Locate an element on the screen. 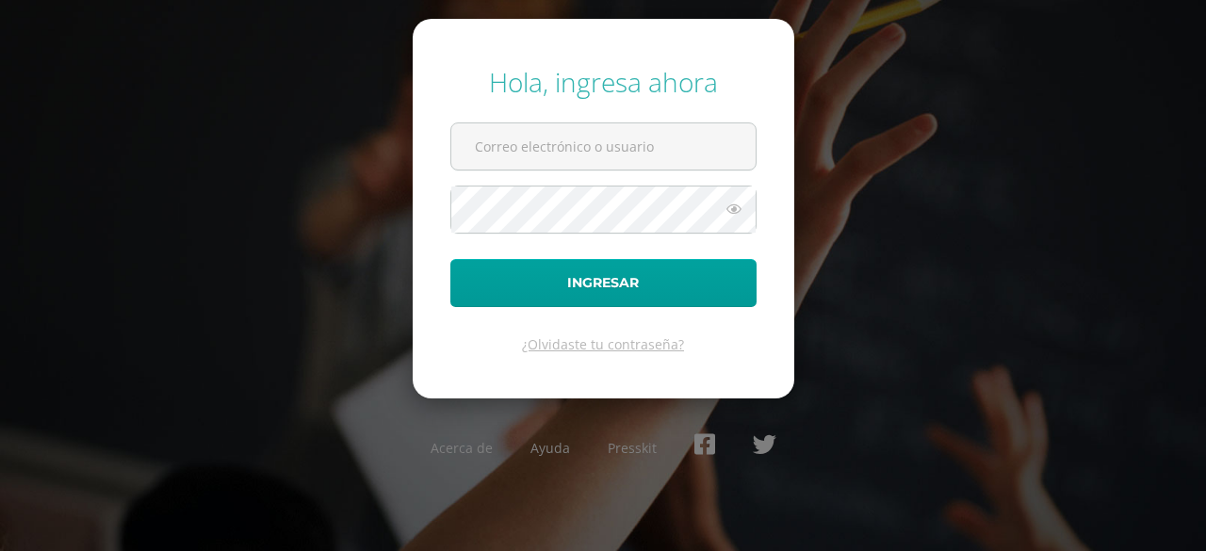 The image size is (1206, 551). a: ¿Olvidaste tu contraseña? is located at coordinates (603, 344).